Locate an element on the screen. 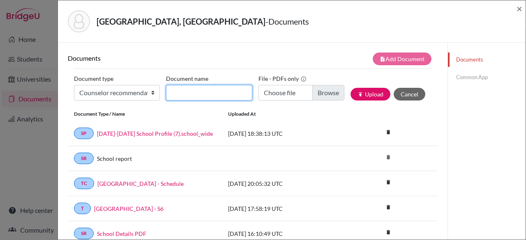  button: publishUpload is located at coordinates (370, 94).